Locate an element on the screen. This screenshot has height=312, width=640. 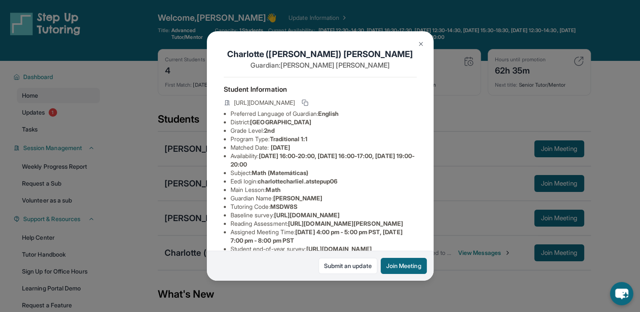
li: Assigned Meeting Time : is located at coordinates (324, 237).